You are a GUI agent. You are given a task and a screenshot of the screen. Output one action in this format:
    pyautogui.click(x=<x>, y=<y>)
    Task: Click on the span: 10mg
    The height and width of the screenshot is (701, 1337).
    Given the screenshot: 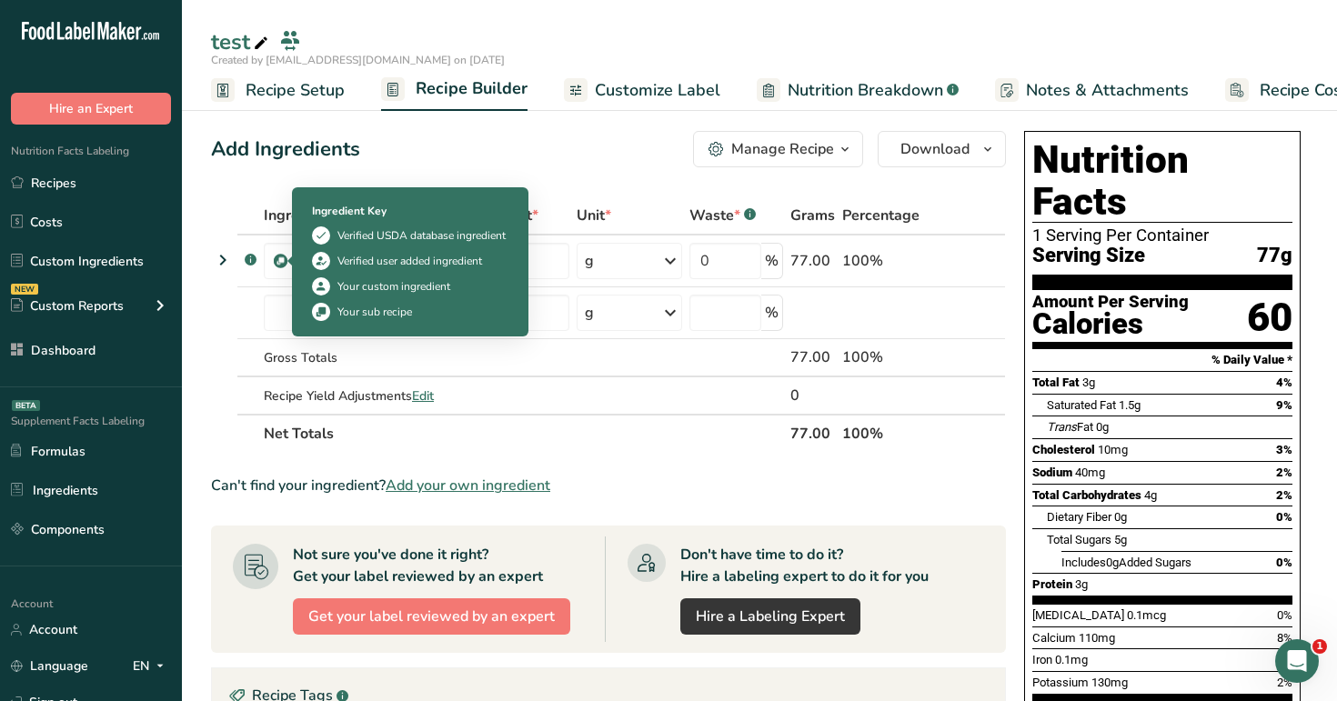 What is the action you would take?
    pyautogui.click(x=1113, y=449)
    